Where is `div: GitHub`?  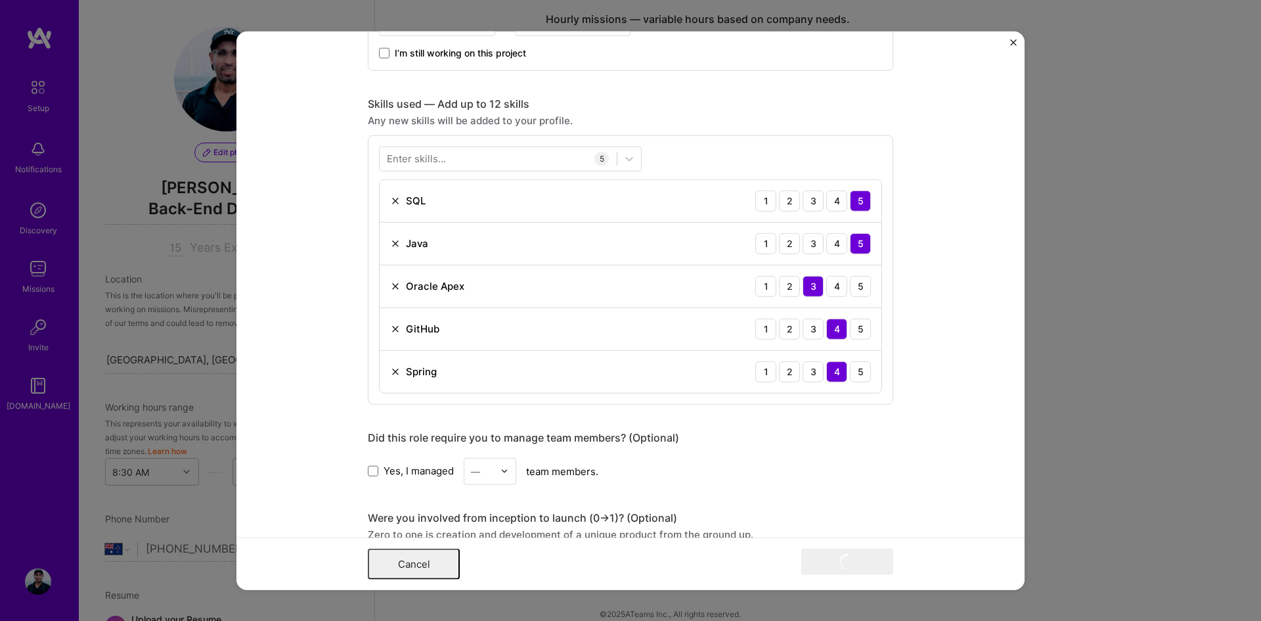 div: GitHub is located at coordinates (422, 328).